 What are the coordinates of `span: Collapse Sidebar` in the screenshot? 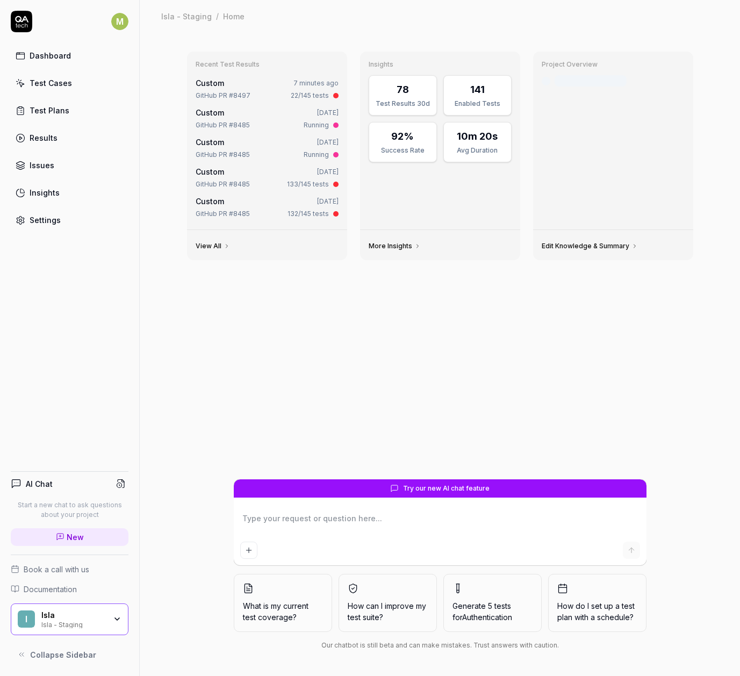 It's located at (63, 654).